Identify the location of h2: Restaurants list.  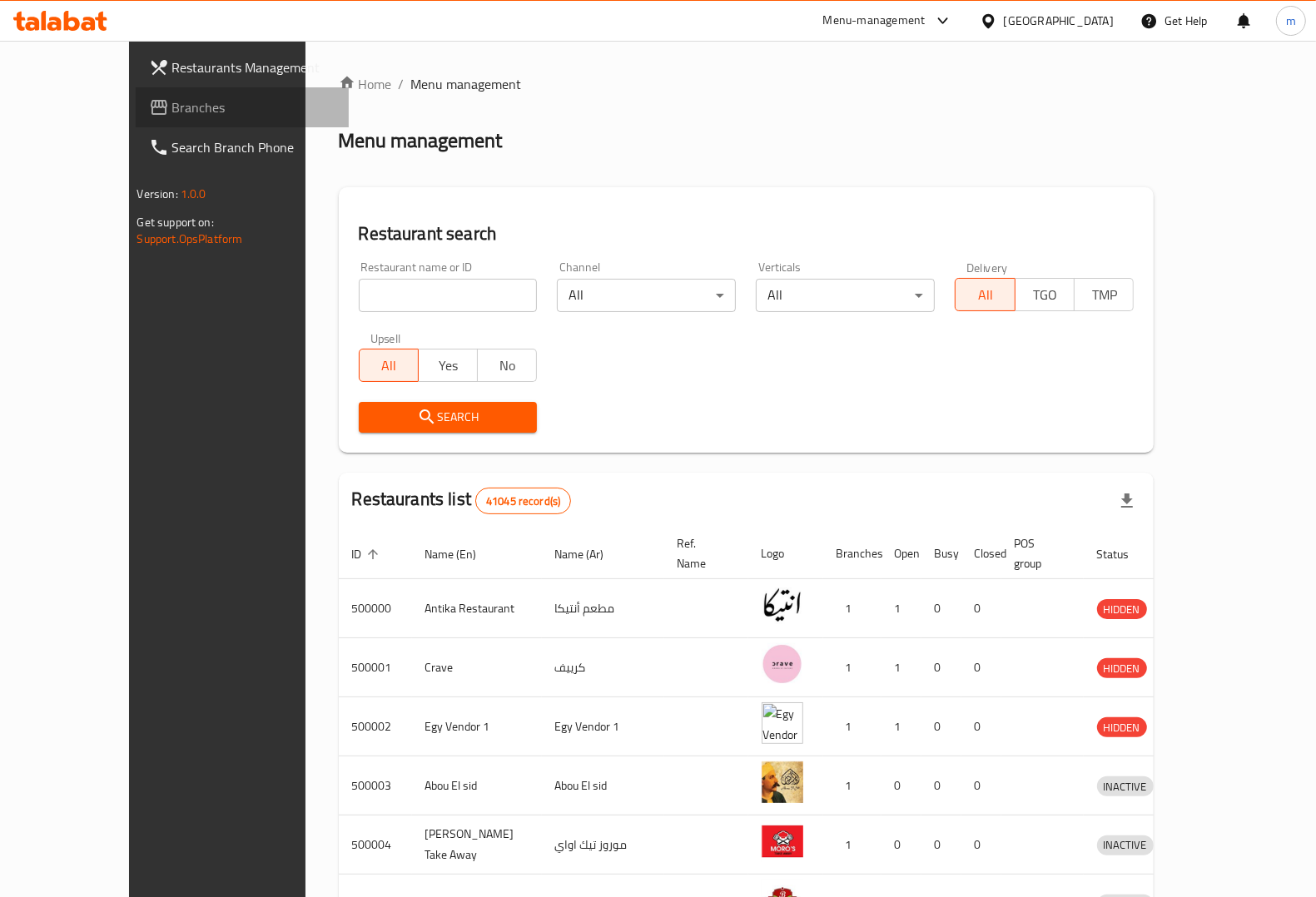
(462, 500).